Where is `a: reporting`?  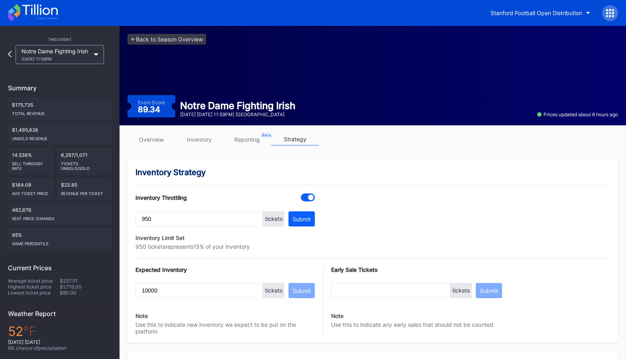
a: reporting is located at coordinates (247, 139).